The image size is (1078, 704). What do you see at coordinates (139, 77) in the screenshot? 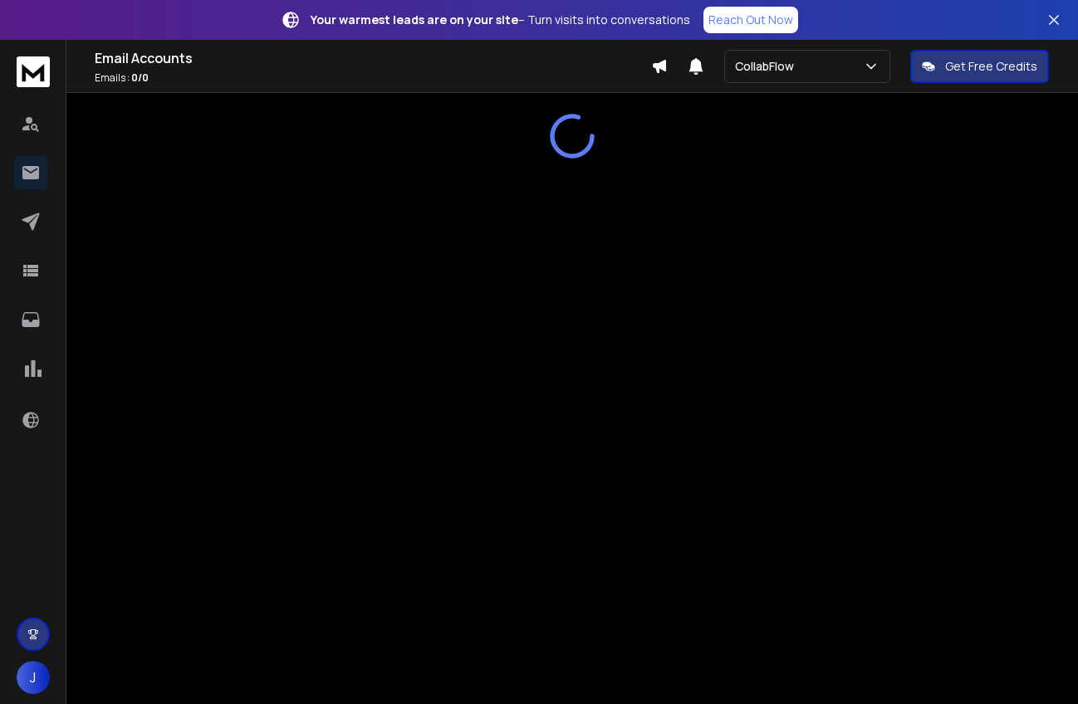
I see `span: 0 / 0` at bounding box center [139, 77].